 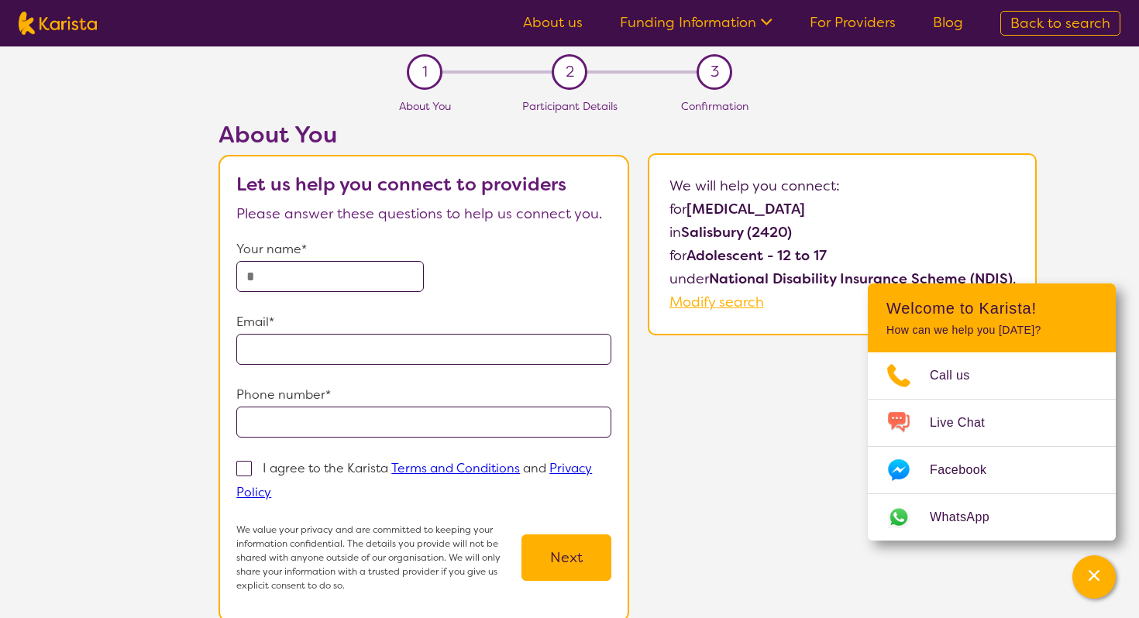 I want to click on button: Next, so click(x=566, y=558).